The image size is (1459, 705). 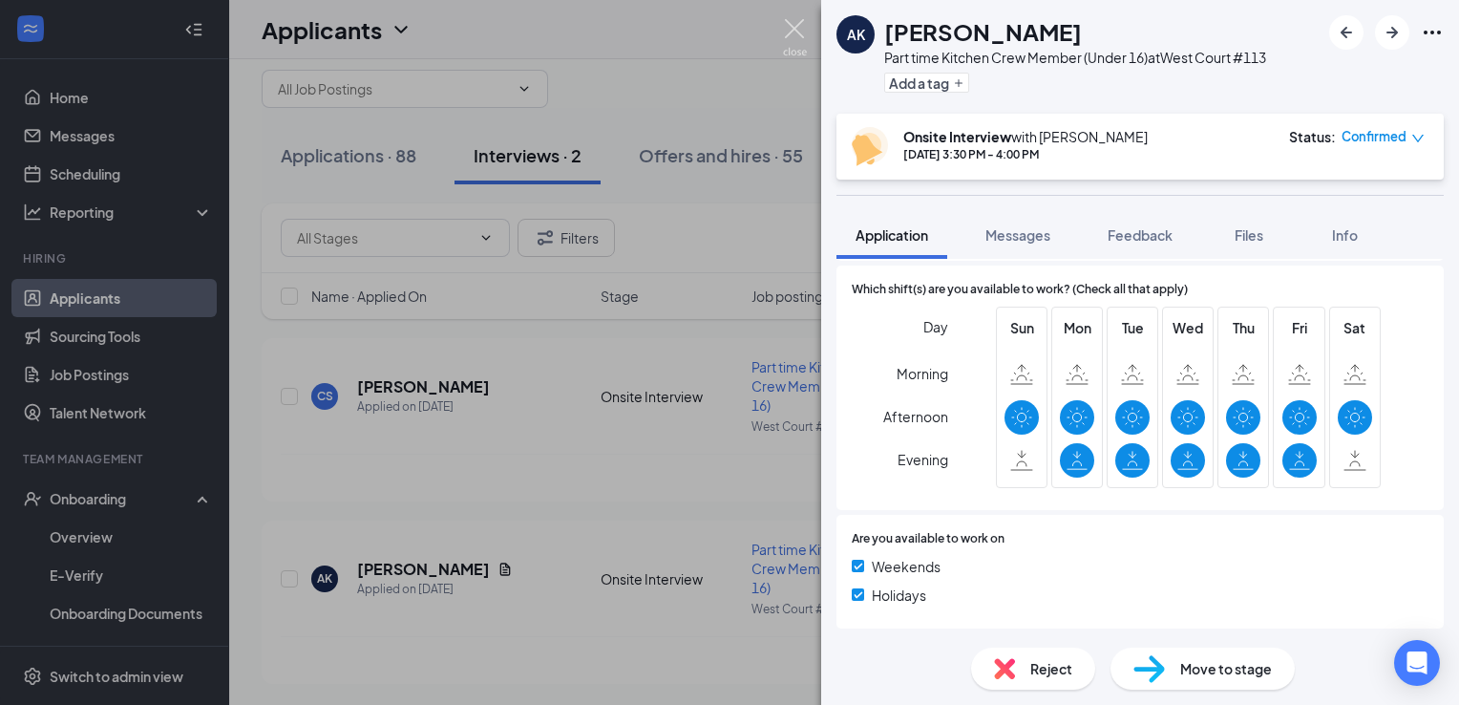 I want to click on span: Messages, so click(x=1018, y=235).